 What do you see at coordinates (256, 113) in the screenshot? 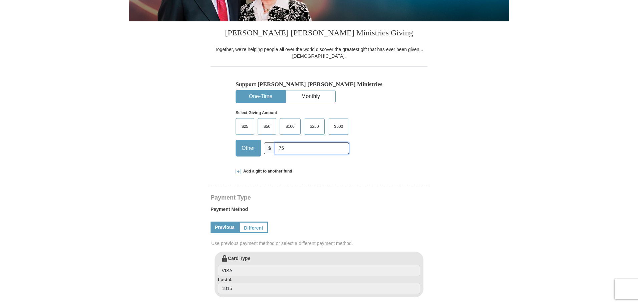
I see `strong: Select Giving Amount` at bounding box center [256, 113].